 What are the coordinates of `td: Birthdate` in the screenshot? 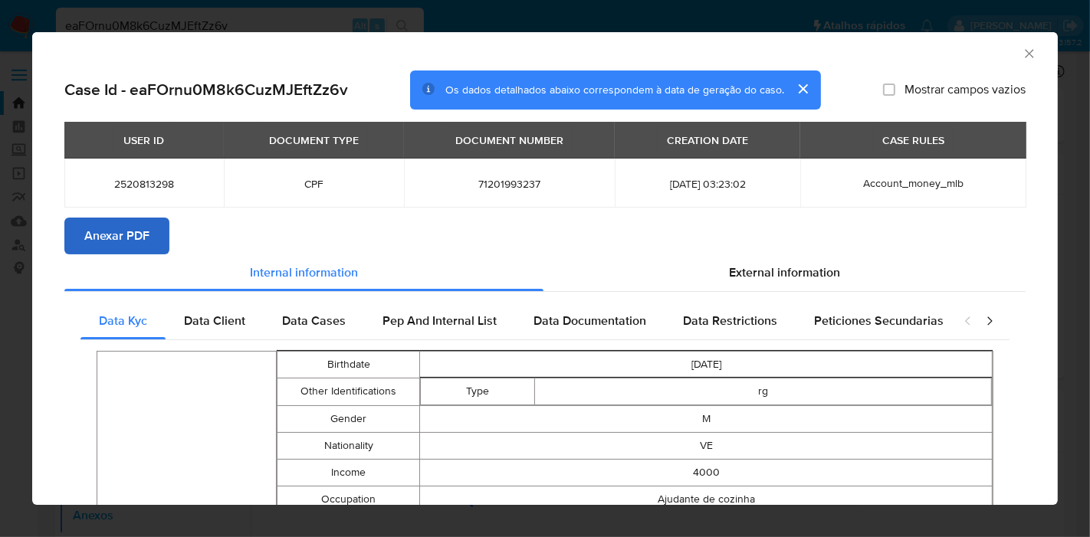 It's located at (348, 364).